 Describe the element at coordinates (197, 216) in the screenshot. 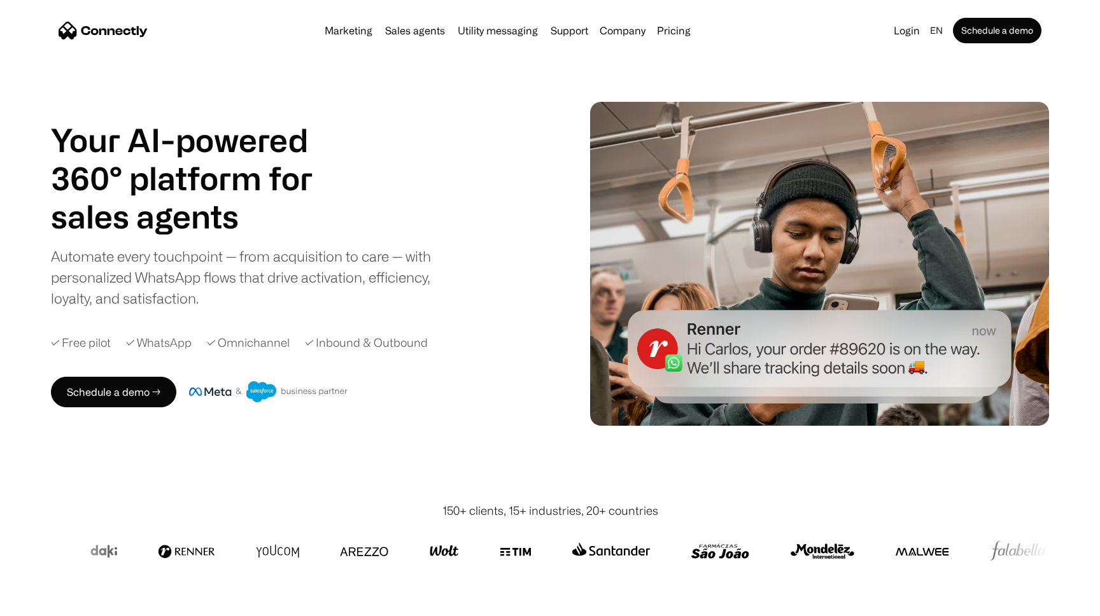

I see `div: 1 of 4` at that location.